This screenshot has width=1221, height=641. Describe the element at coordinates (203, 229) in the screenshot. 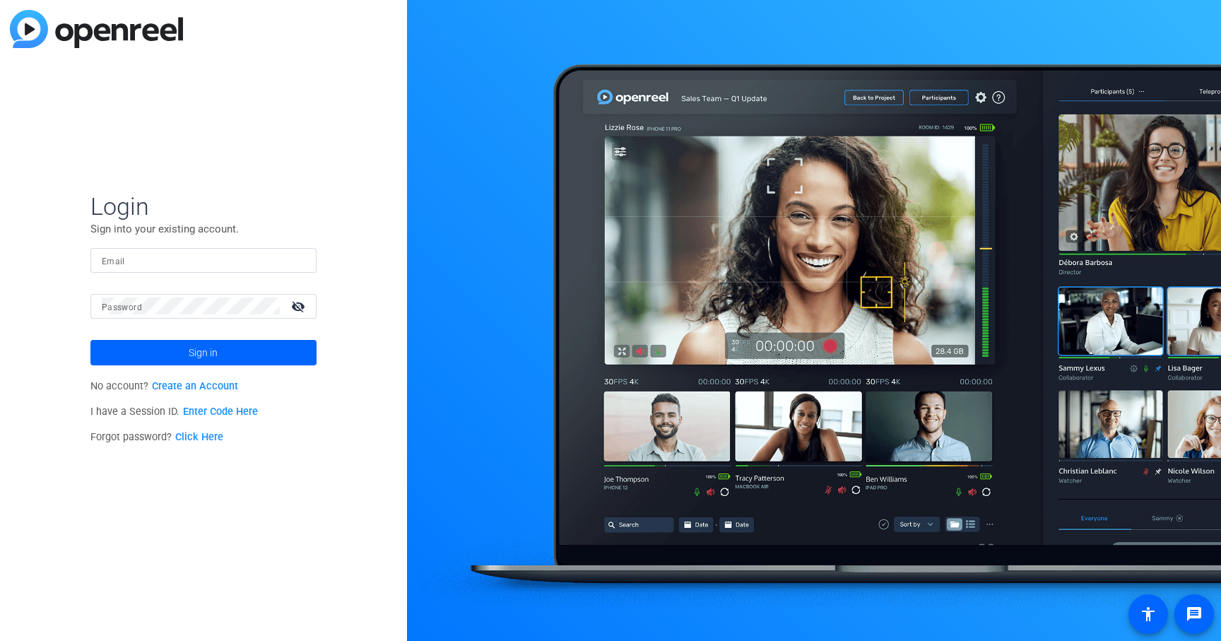

I see `p: Sign into your existing account.` at that location.